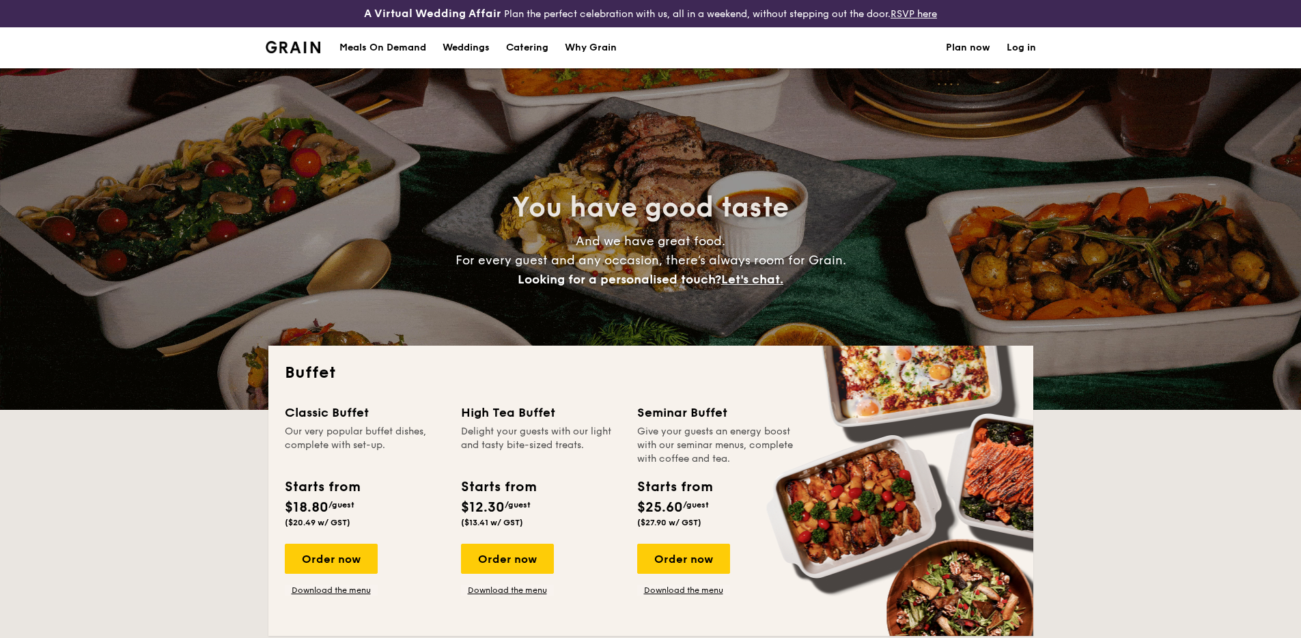 The width and height of the screenshot is (1301, 638). I want to click on span: ($27.90 w/ GST), so click(669, 522).